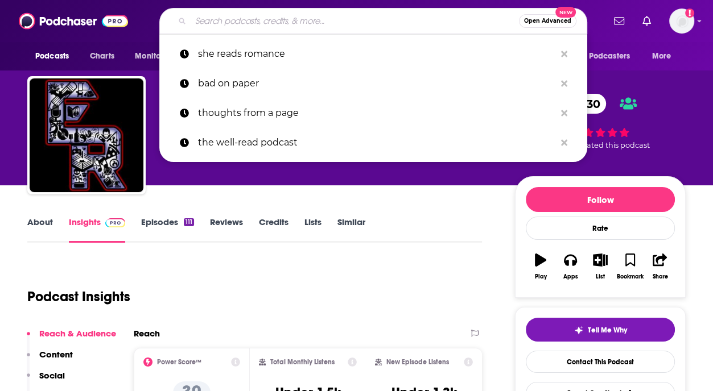  Describe the element at coordinates (600, 277) in the screenshot. I see `div: List` at that location.